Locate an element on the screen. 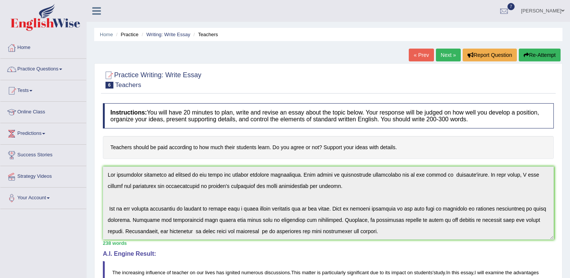 This screenshot has width=570, height=278. span: essay is located at coordinates (467, 272).